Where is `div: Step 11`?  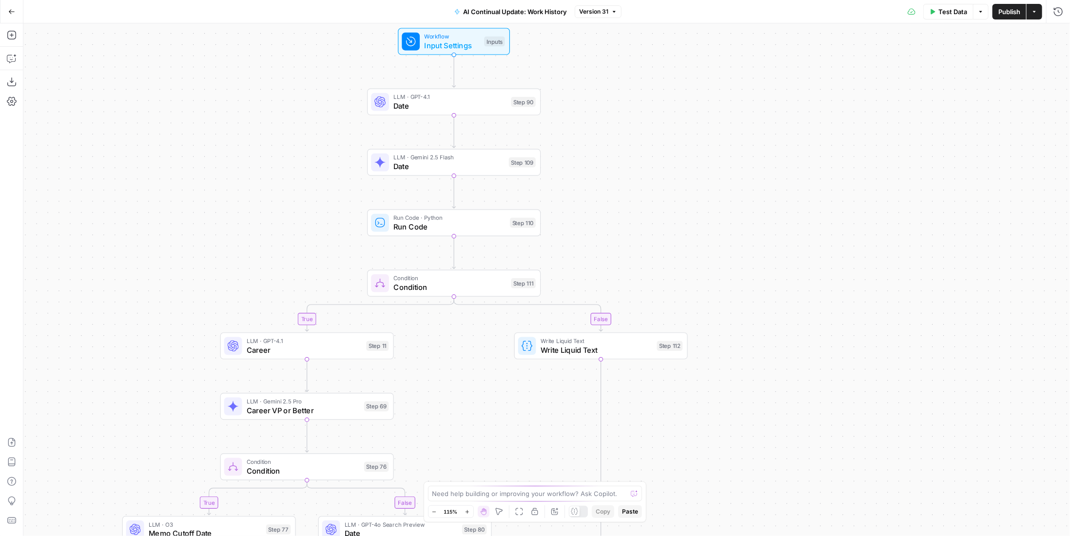
div: Step 11 is located at coordinates (378, 346).